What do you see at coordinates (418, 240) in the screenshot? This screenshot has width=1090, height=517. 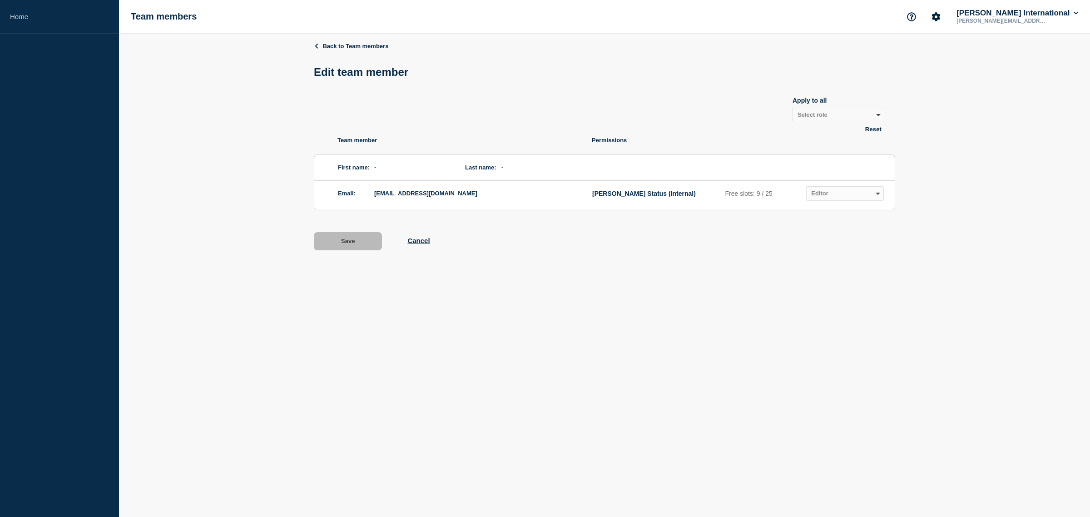 I see `button: Cancel` at bounding box center [418, 240].